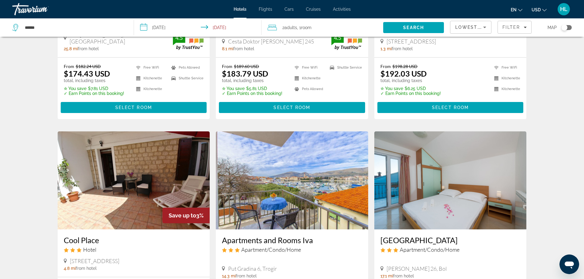 The height and width of the screenshot is (279, 584). I want to click on button: Select check in and out date, so click(198, 28).